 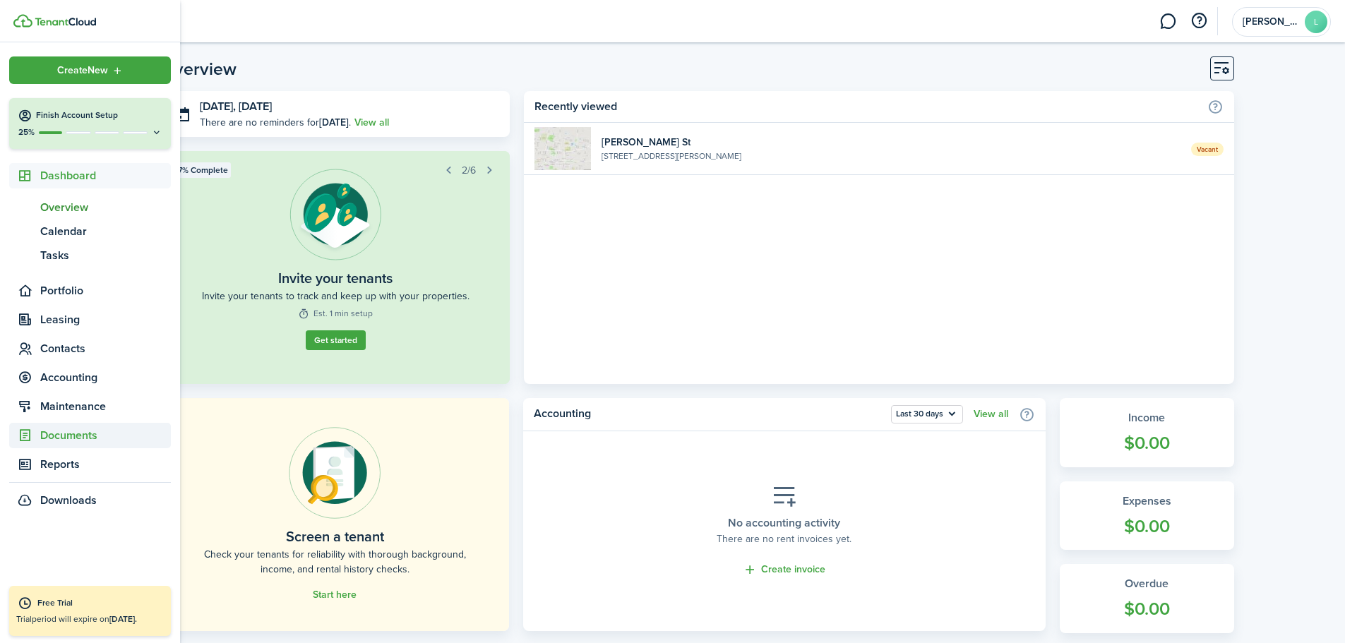 What do you see at coordinates (105, 232) in the screenshot?
I see `span: Calendar` at bounding box center [105, 232].